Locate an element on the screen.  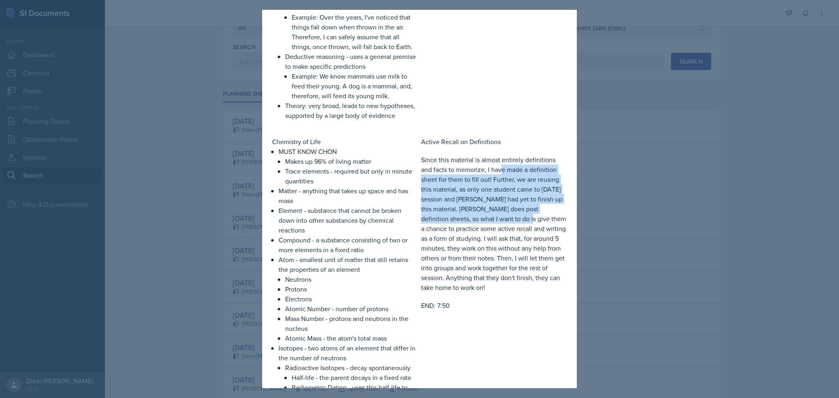
p: Trace elements - required but only in minute quantities is located at coordinates (352, 176).